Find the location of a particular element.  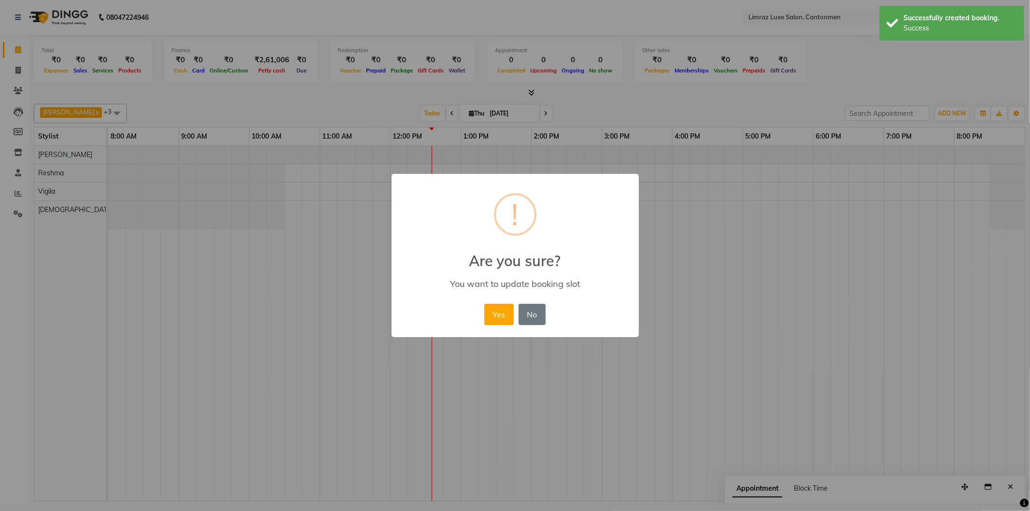

div: Successfully created booking. is located at coordinates (960, 18).